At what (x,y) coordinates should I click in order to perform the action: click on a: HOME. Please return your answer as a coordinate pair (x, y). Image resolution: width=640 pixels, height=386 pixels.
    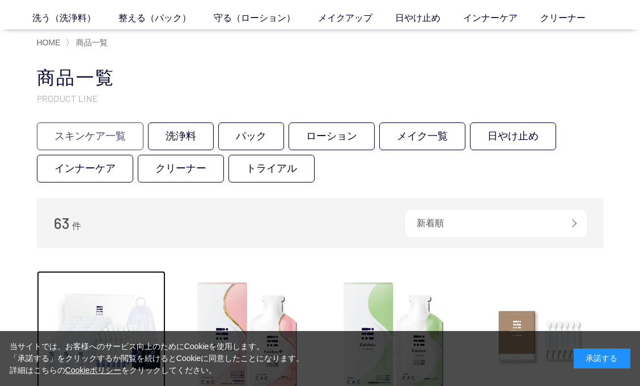
    Looking at the image, I should click on (49, 43).